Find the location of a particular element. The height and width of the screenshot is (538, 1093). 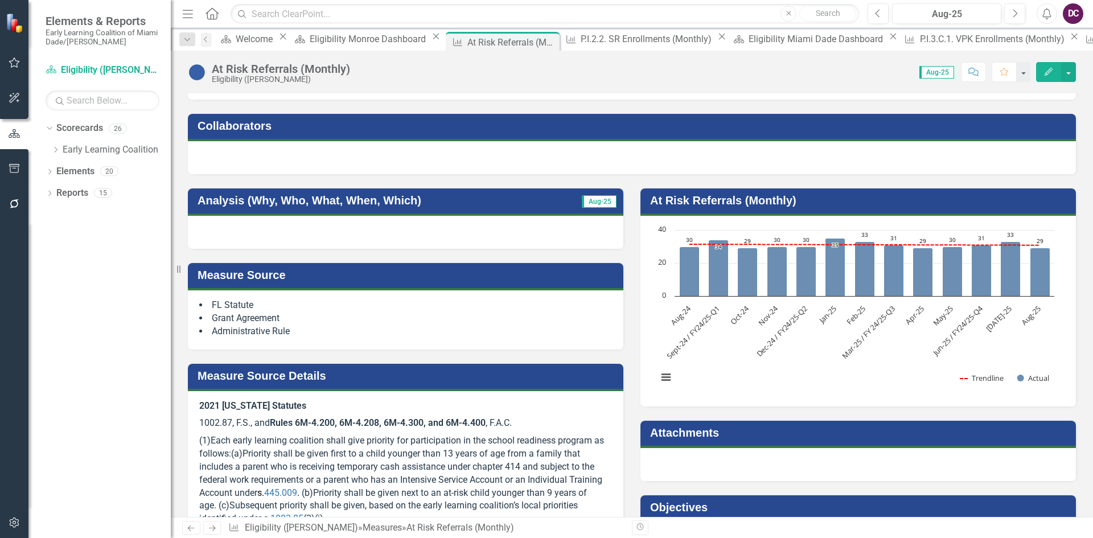

img: ClearPoint Strategy is located at coordinates (15, 23).